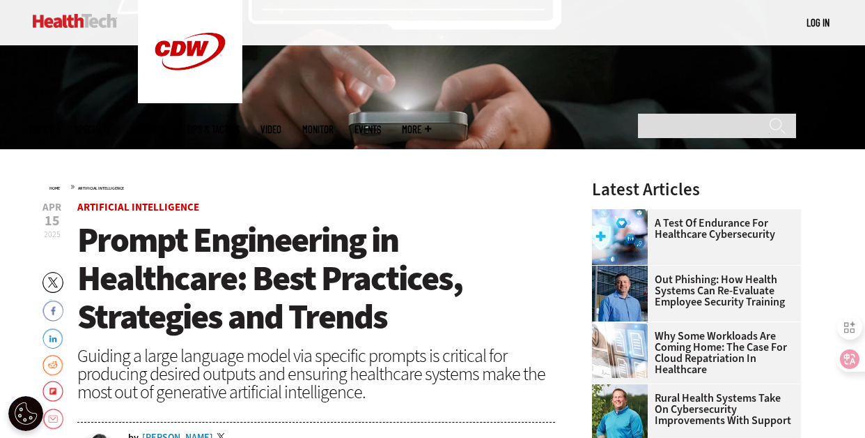 The image size is (865, 438). Describe the element at coordinates (620, 293) in the screenshot. I see `img: Scott Currie` at that location.